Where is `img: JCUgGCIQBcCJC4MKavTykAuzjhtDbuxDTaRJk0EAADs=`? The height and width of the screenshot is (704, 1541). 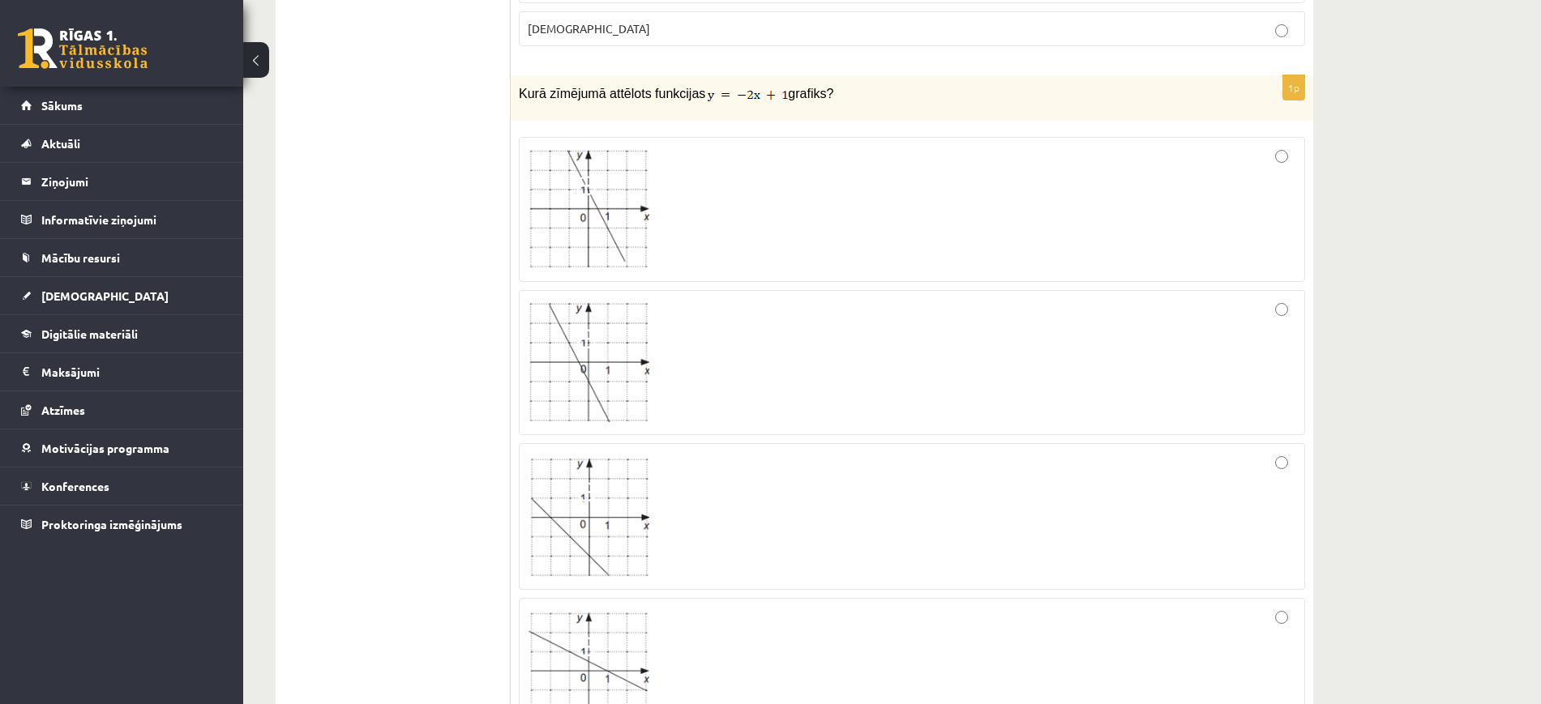 img: JCUgGCIQBcCJC4MKavTykAuzjhtDbuxDTaRJk0EAADs= is located at coordinates (747, 95).